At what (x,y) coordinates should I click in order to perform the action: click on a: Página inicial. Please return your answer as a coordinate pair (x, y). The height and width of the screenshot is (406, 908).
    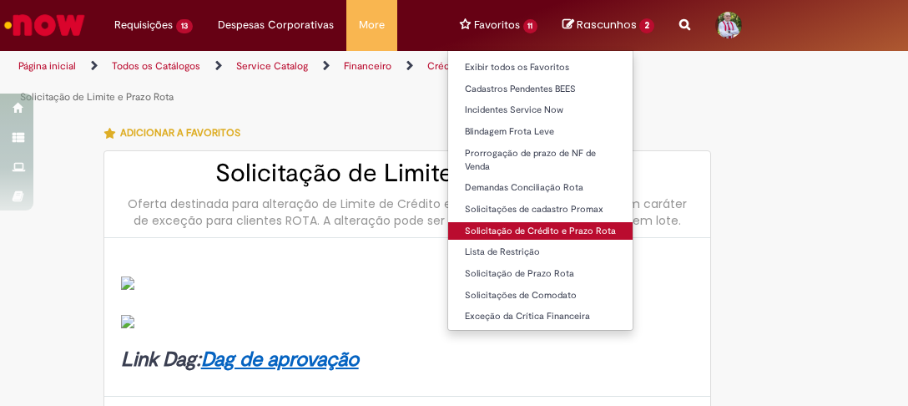
    Looking at the image, I should click on (47, 66).